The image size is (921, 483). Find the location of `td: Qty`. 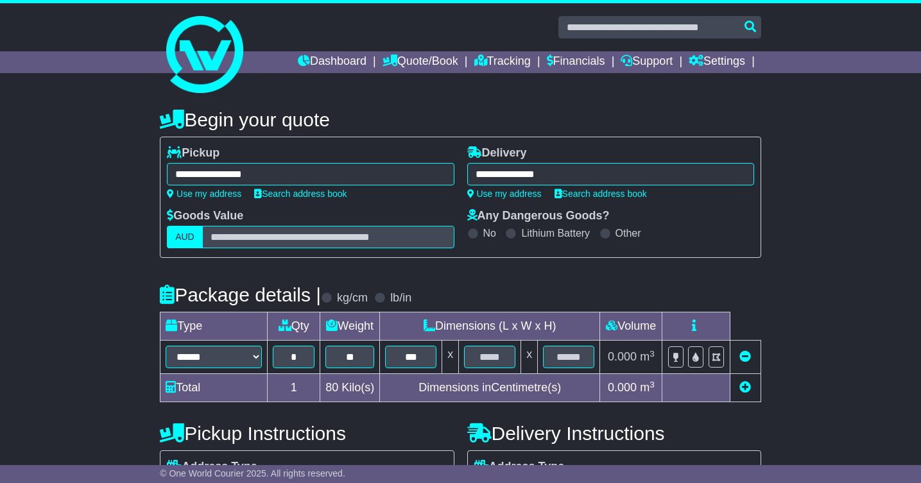

td: Qty is located at coordinates (294, 327).